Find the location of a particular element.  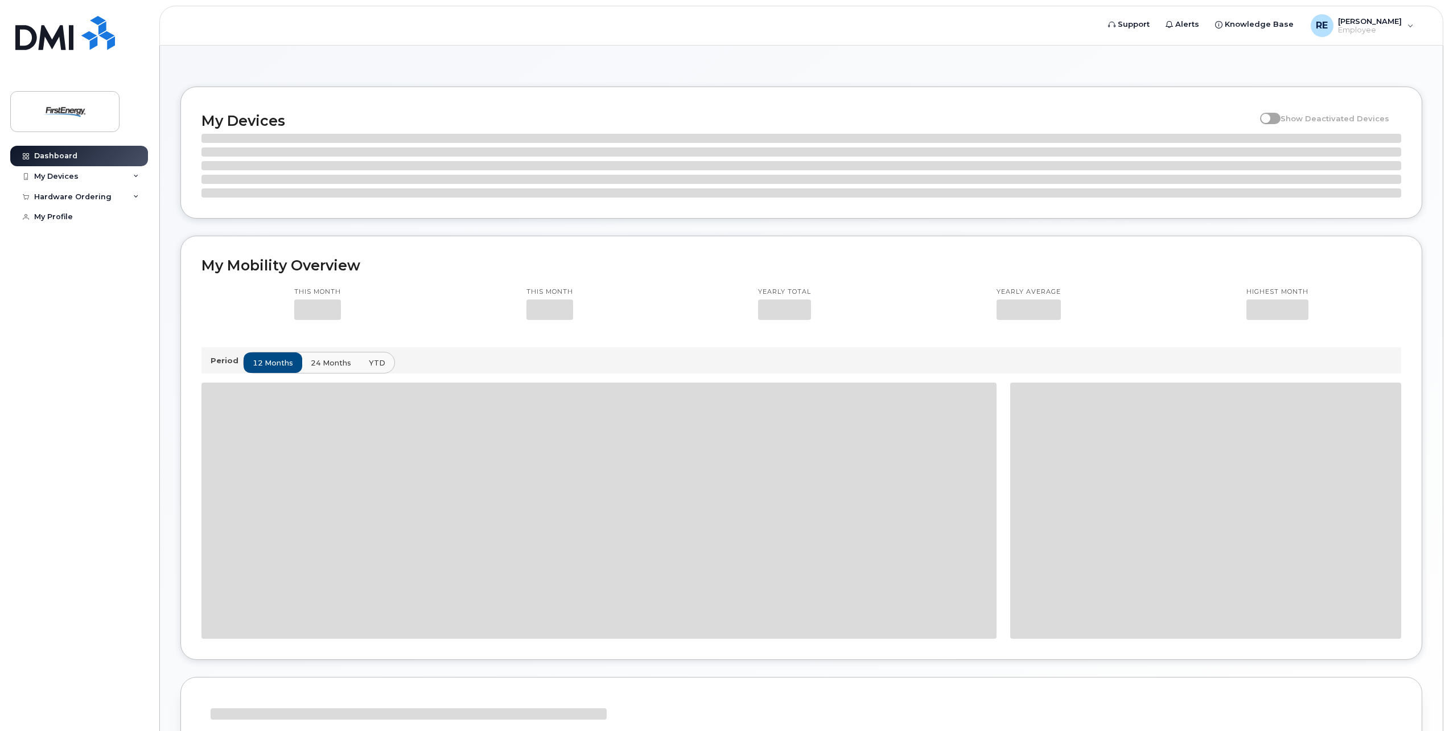

h2: My Devices is located at coordinates (728, 121).